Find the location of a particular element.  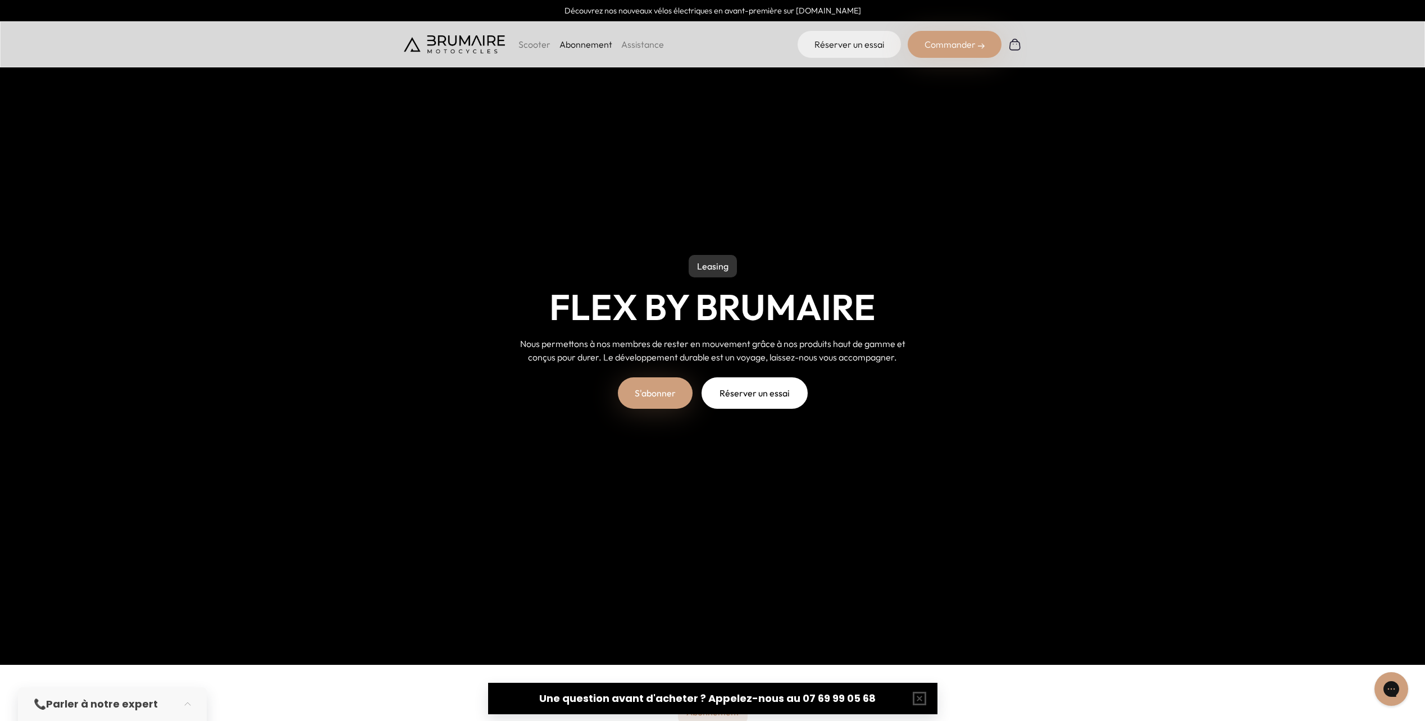

h1: Flex by Brumaire is located at coordinates (712, 307).